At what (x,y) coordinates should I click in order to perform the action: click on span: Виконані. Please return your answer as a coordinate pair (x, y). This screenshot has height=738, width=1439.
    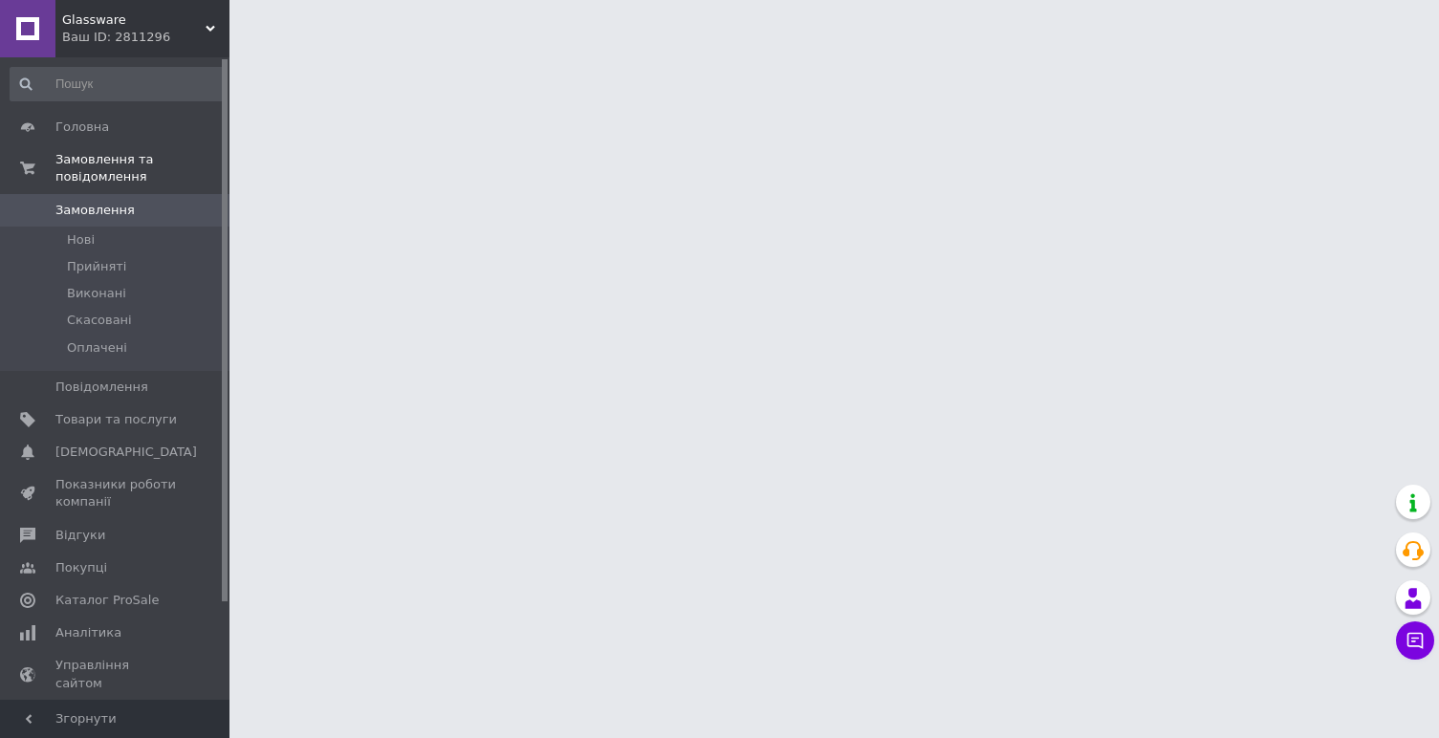
    Looking at the image, I should click on (97, 294).